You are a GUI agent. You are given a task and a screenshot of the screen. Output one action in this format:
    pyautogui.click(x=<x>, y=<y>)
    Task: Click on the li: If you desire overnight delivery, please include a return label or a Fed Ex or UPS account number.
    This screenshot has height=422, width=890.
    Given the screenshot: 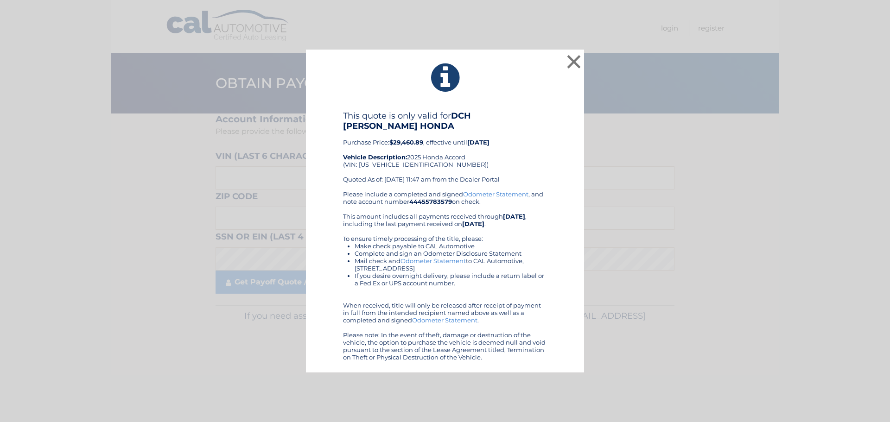 What is the action you would take?
    pyautogui.click(x=451, y=280)
    